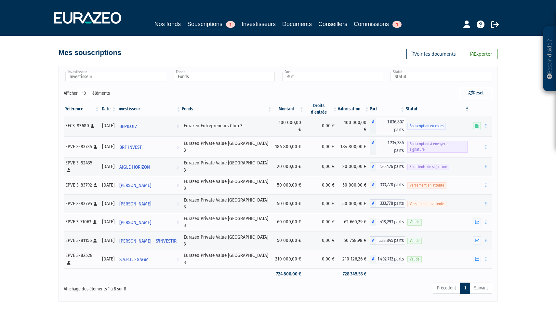 Image resolution: width=556 pixels, height=322 pixels. Describe the element at coordinates (427, 126) in the screenshot. I see `span: Souscription en cours` at that location.